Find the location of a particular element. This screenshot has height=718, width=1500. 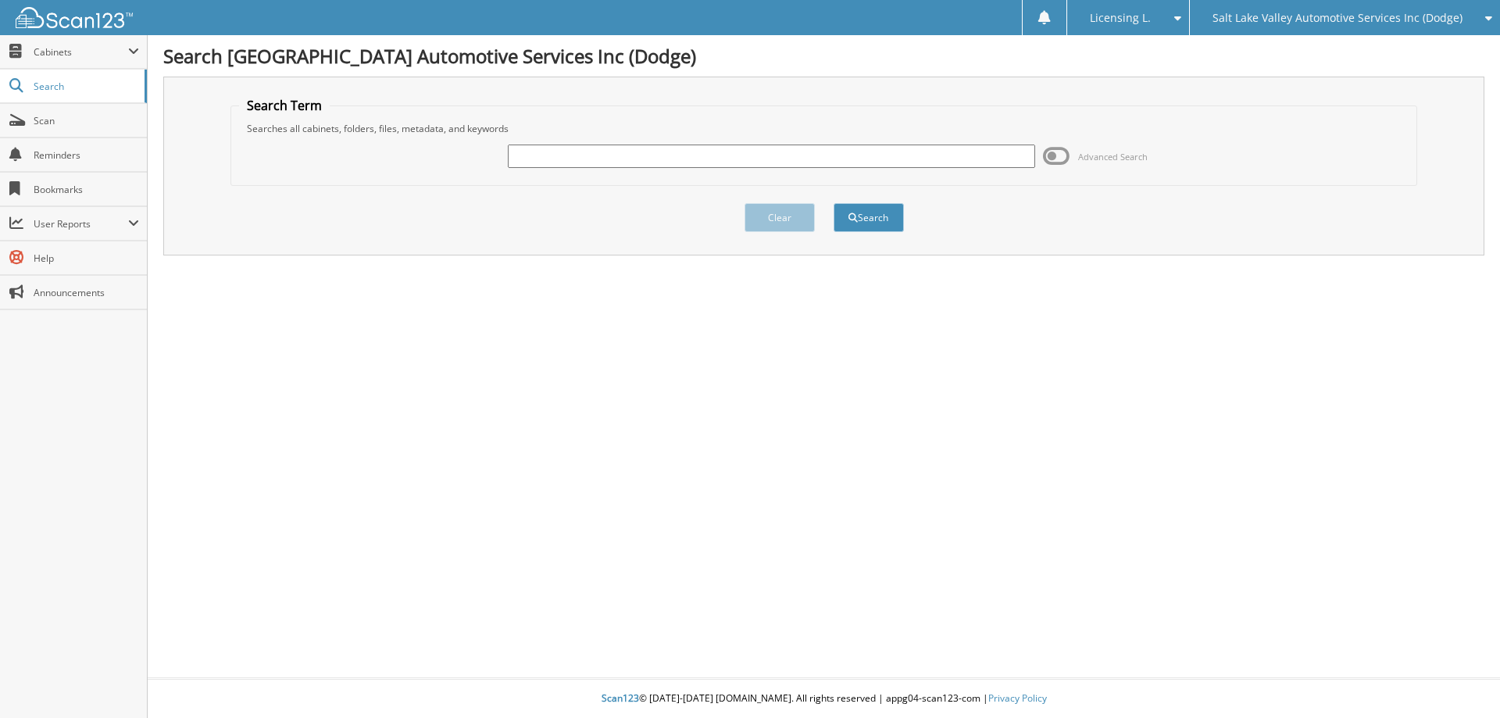

span: Scan123 is located at coordinates (620, 698).